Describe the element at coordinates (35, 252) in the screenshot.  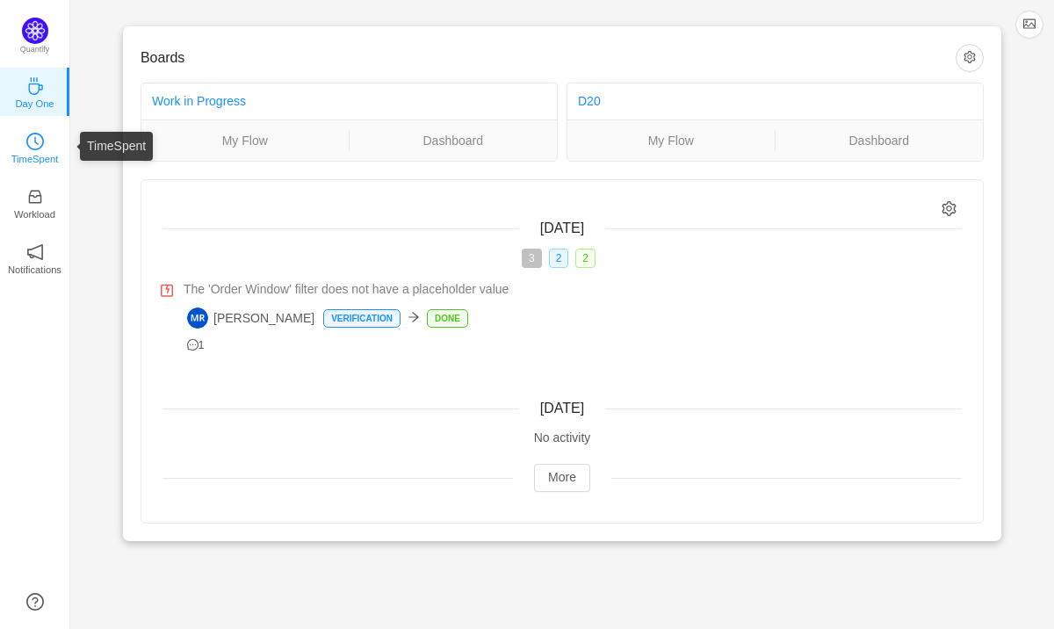
I see `i: icon: notification` at that location.